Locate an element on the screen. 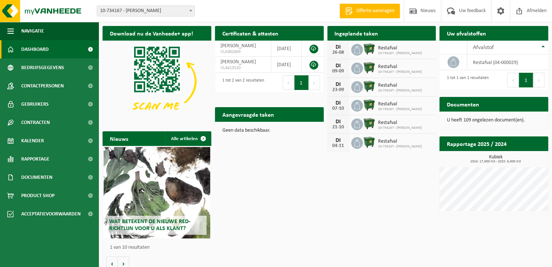 The image size is (552, 267). span: Navigatie is located at coordinates (33, 31).